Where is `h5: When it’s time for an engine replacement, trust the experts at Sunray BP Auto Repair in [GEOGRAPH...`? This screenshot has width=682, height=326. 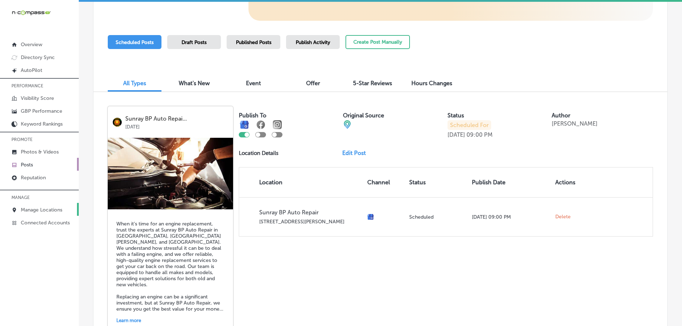 h5: When it’s time for an engine replacement, trust the experts at Sunray BP Auto Repair in [GEOGRAPH... is located at coordinates (170, 266).